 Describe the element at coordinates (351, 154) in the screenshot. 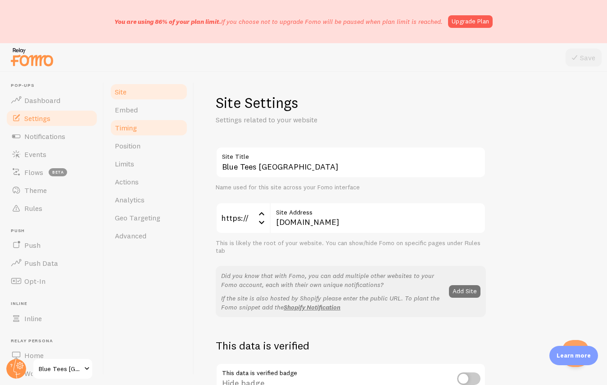

I see `label: Site Title` at that location.